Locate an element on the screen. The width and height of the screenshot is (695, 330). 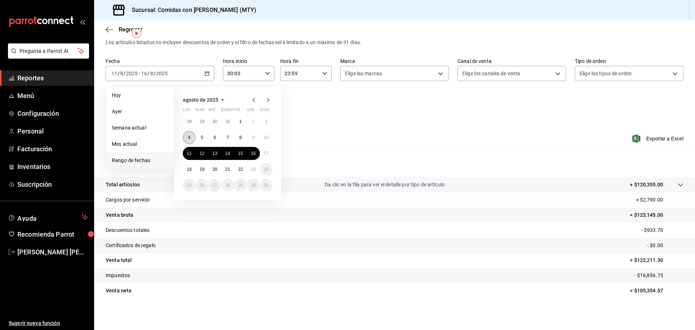
p: - $933.70 is located at coordinates (662, 230).